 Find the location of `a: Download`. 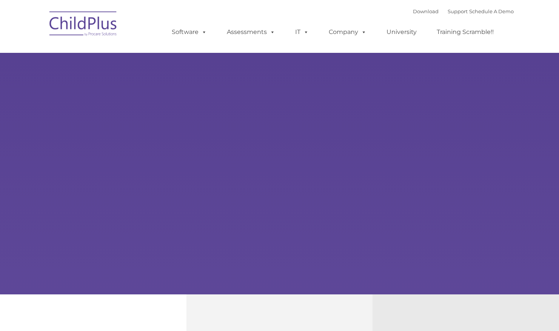

a: Download is located at coordinates (426, 11).